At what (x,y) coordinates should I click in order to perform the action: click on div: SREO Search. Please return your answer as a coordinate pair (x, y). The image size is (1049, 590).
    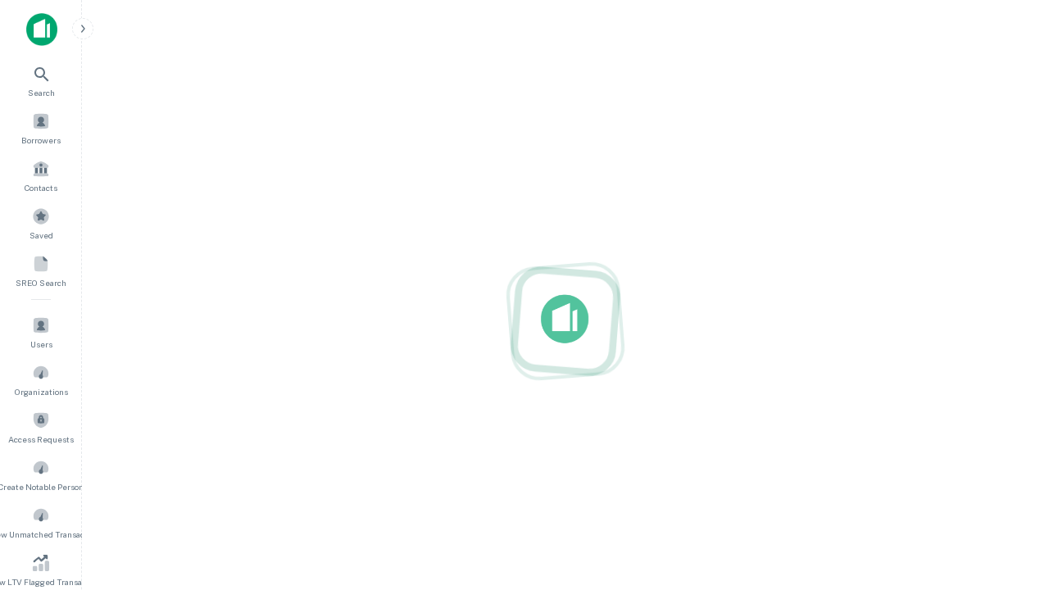
    Looking at the image, I should click on (41, 271).